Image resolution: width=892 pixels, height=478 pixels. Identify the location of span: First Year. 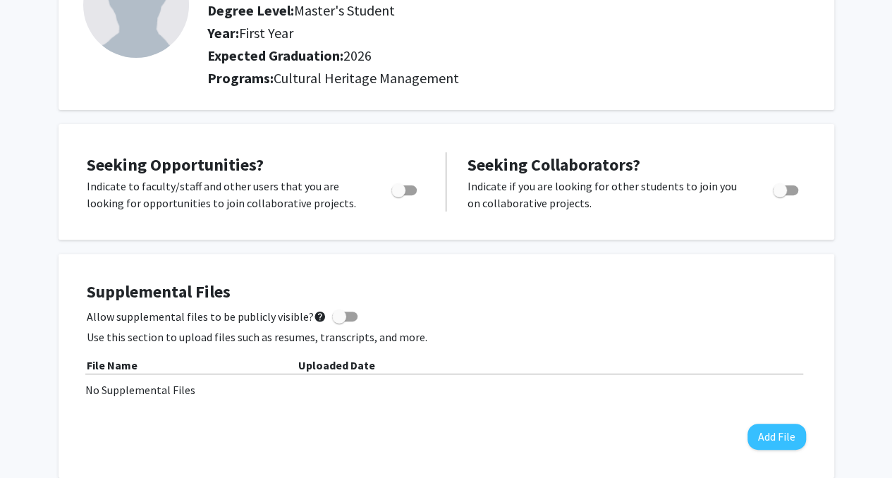
(266, 32).